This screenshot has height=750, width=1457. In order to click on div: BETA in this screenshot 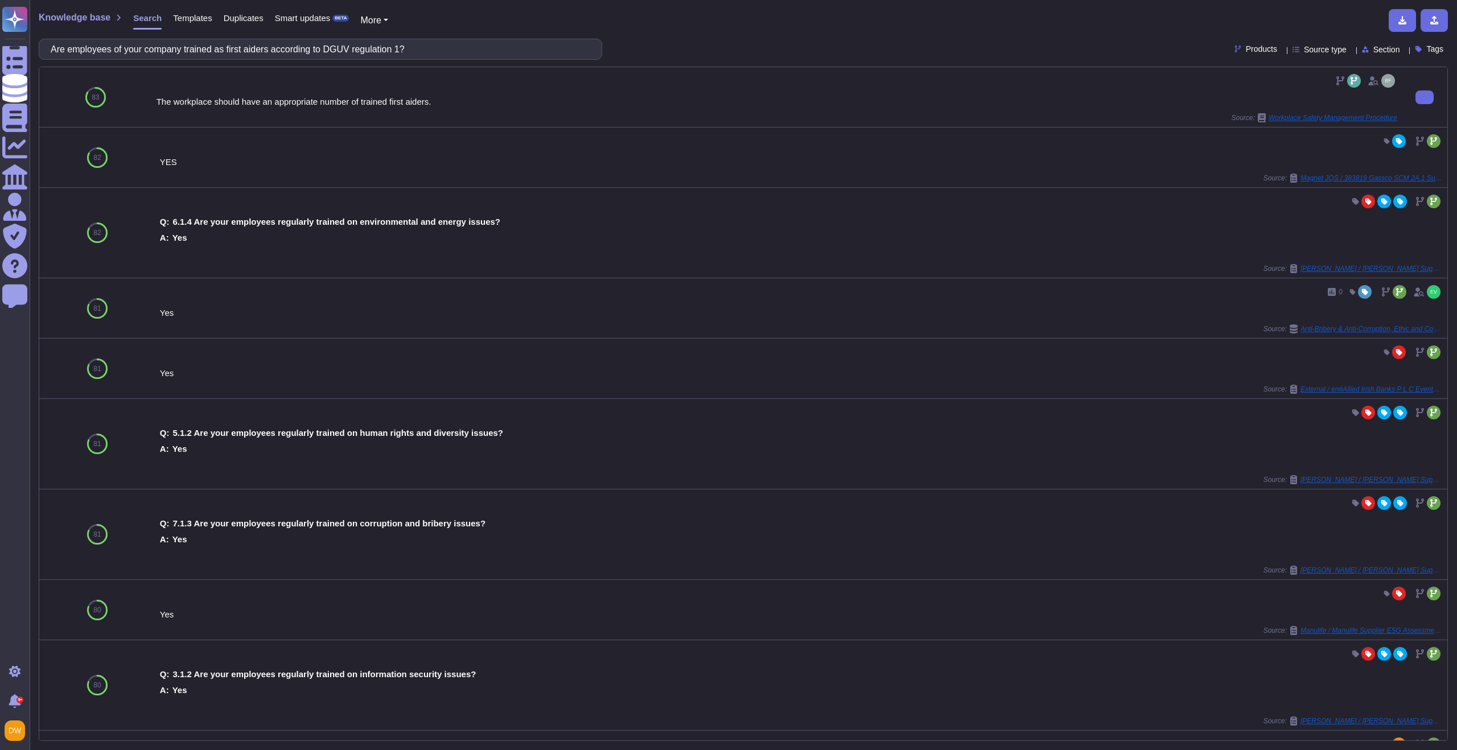, I will do `click(340, 18)`.